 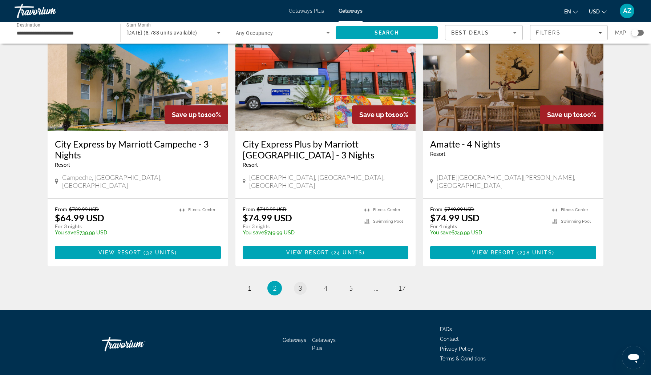 What do you see at coordinates (627, 11) in the screenshot?
I see `span: AZ` at bounding box center [627, 11].